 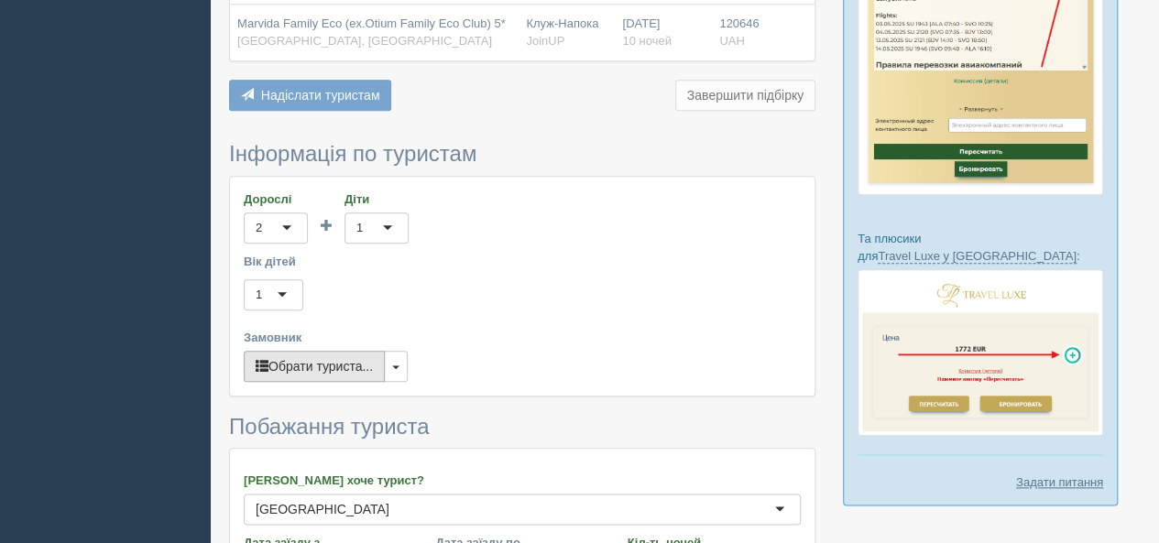 I want to click on button: Надіслати туристам, so click(x=310, y=95).